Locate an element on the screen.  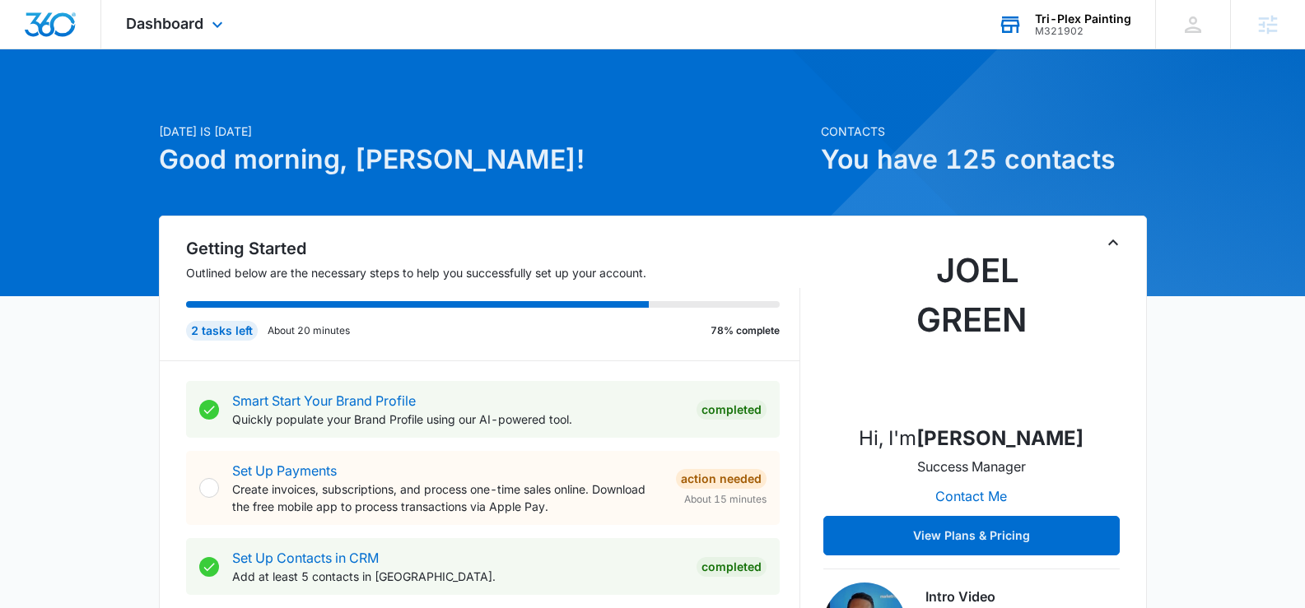
p: Contacts is located at coordinates (984, 131).